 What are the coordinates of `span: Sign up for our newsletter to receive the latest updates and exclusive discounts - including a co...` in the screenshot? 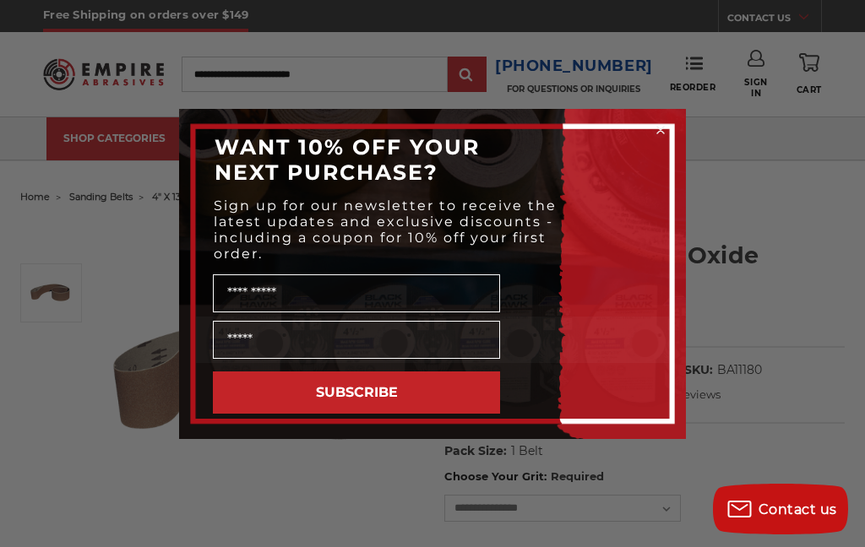 It's located at (385, 230).